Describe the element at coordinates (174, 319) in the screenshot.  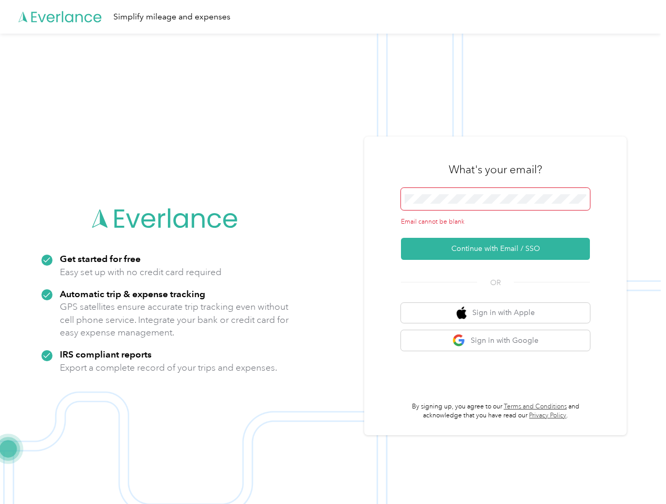
I see `p: GPS satellites ensure accurate trip tracking even without cell phone service. Integrate your bank...` at that location.